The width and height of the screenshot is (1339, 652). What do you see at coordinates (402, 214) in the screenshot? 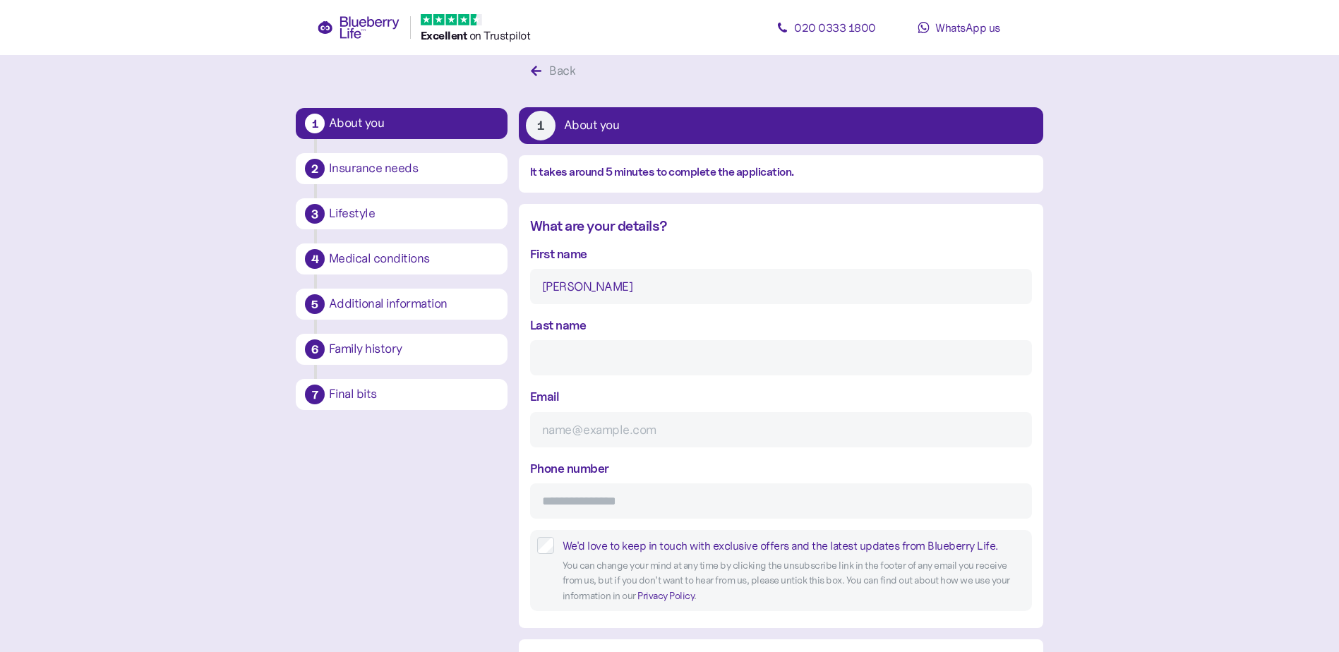
I see `button: 3Lifestyle` at bounding box center [402, 214].